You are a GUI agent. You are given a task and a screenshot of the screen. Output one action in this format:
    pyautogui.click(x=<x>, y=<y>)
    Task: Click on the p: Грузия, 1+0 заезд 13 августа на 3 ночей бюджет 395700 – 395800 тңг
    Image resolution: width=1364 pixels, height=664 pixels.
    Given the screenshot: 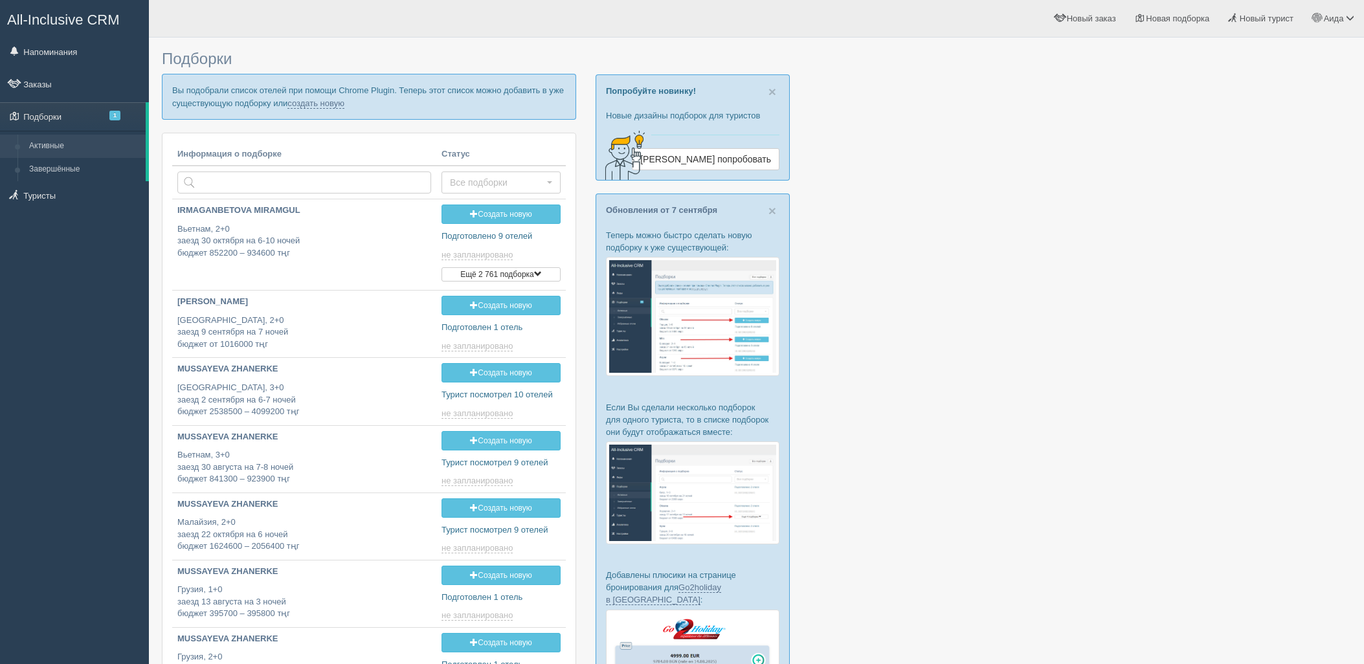 What is the action you would take?
    pyautogui.click(x=304, y=602)
    